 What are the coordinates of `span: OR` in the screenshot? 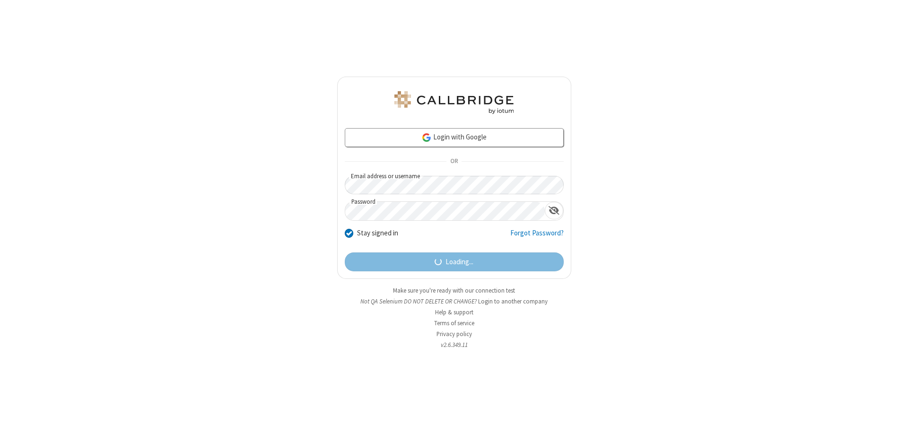 It's located at (454, 162).